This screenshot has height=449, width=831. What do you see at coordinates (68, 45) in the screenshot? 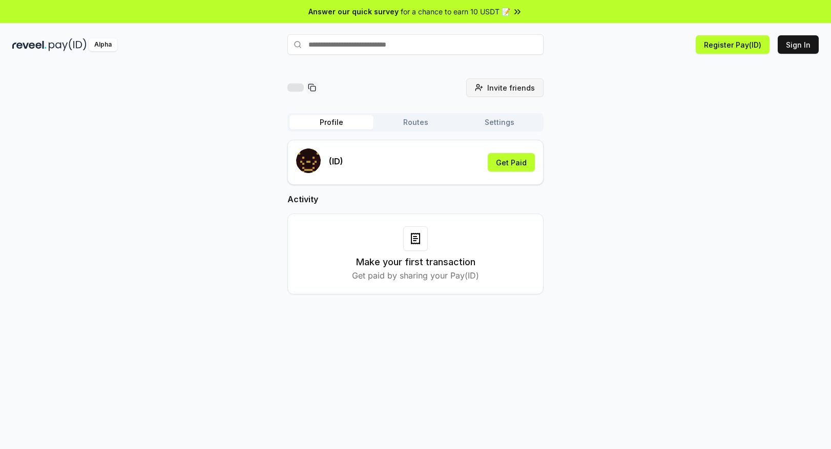
I see `img: pay_id` at bounding box center [68, 45].